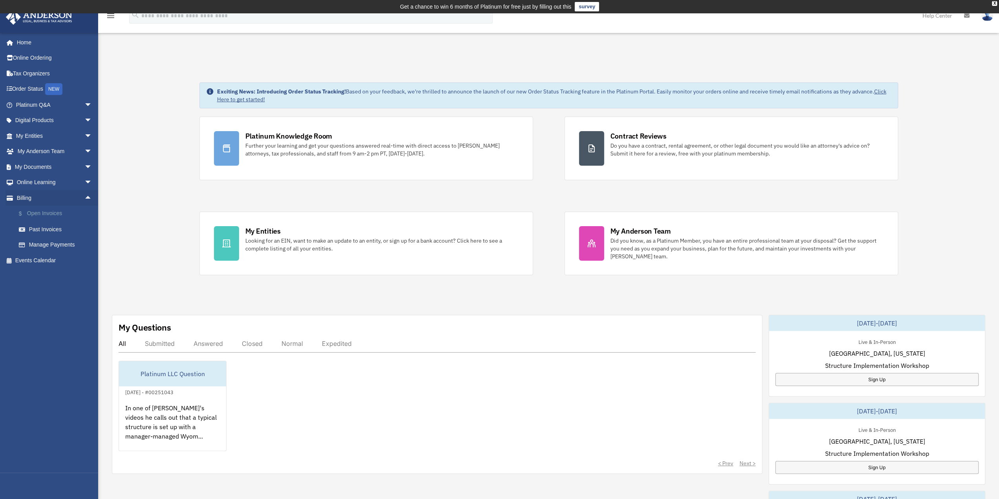 Image resolution: width=999 pixels, height=499 pixels. I want to click on a: Online Ordering, so click(55, 58).